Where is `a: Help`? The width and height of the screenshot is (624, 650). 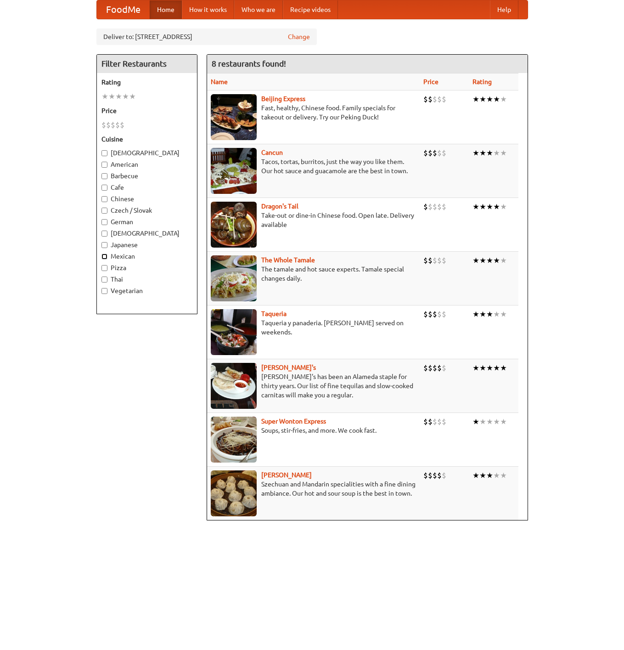 a: Help is located at coordinates (504, 10).